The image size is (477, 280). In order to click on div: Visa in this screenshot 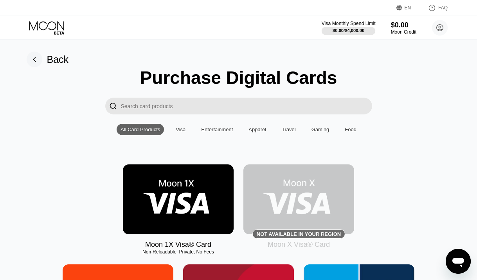, I will do `click(180, 129)`.